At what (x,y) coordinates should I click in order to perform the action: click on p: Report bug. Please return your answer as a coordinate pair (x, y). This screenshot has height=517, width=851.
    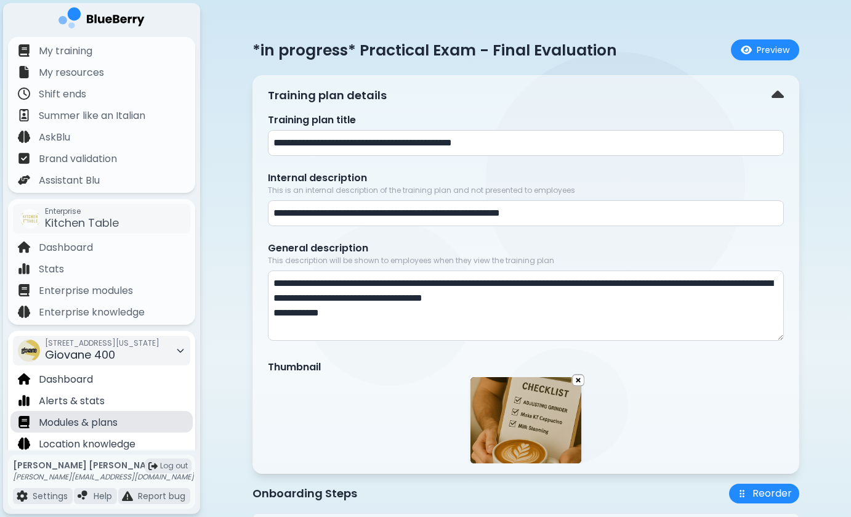
    Looking at the image, I should click on (161, 496).